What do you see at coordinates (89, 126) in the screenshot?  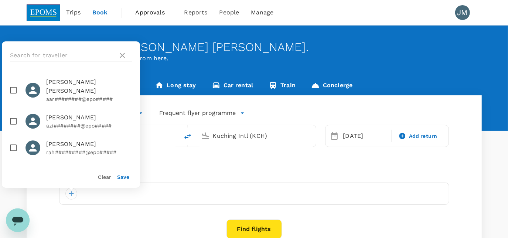 I see `p: azi########@epo#####` at bounding box center [89, 126].